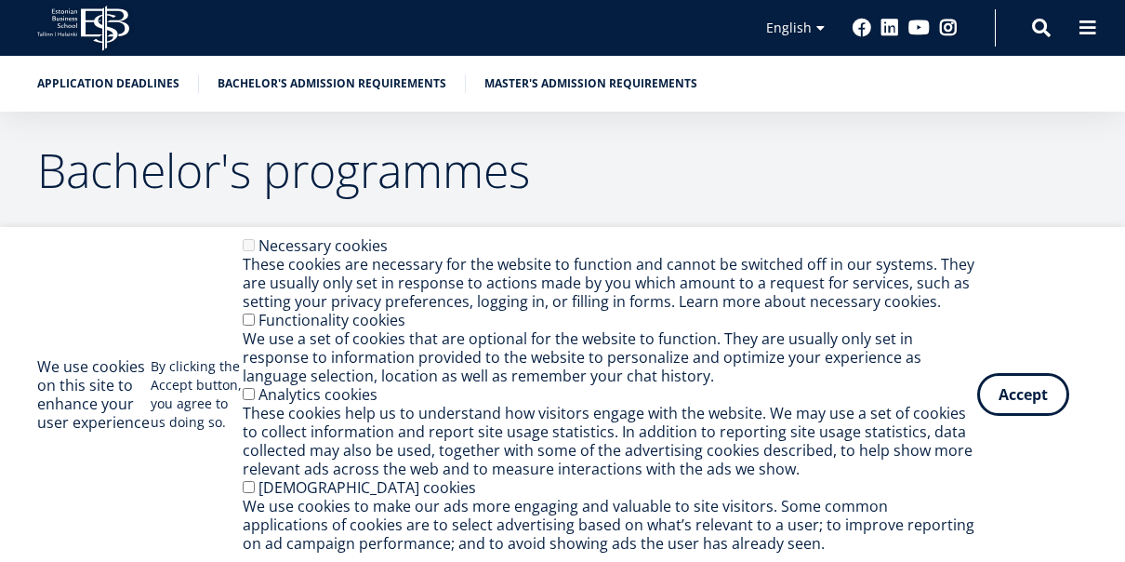  Describe the element at coordinates (323, 246) in the screenshot. I see `label: Necessary cookies` at that location.